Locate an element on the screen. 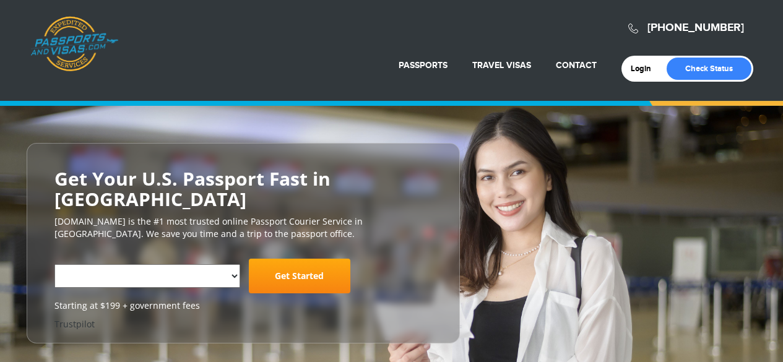 This screenshot has height=362, width=783. a: Login is located at coordinates (645, 69).